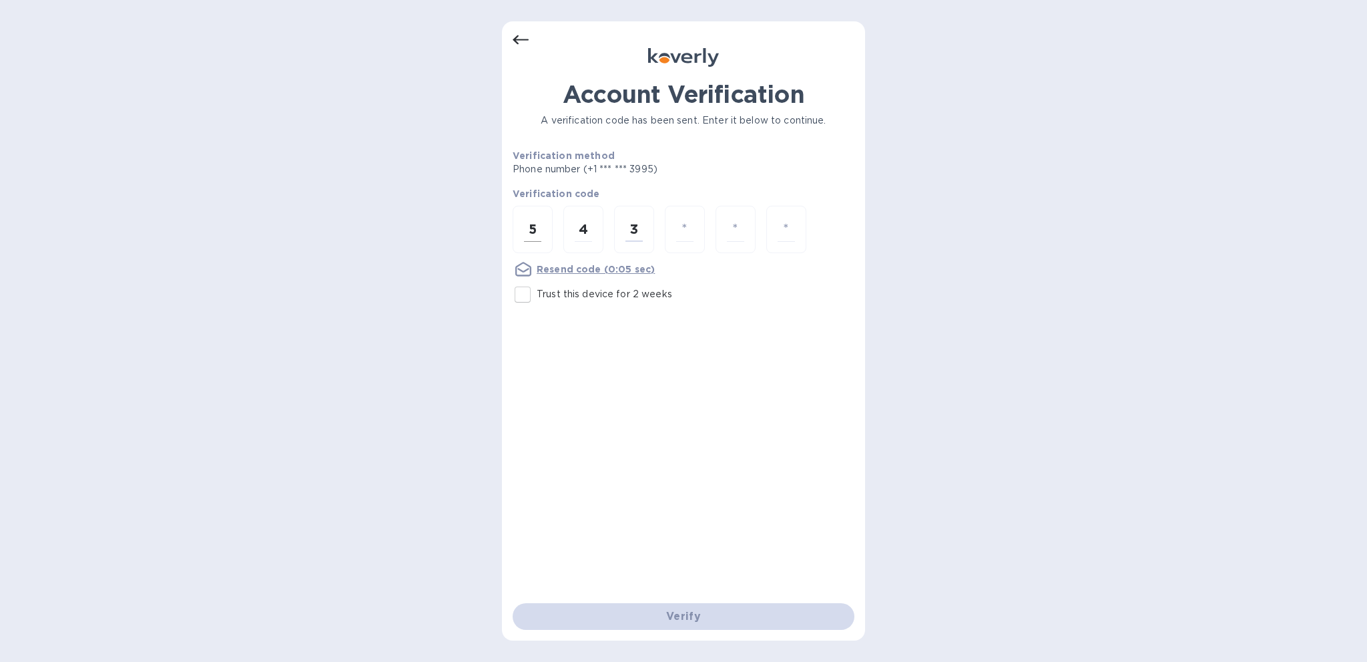  I want to click on u: Resend code (0:05 sec), so click(595, 269).